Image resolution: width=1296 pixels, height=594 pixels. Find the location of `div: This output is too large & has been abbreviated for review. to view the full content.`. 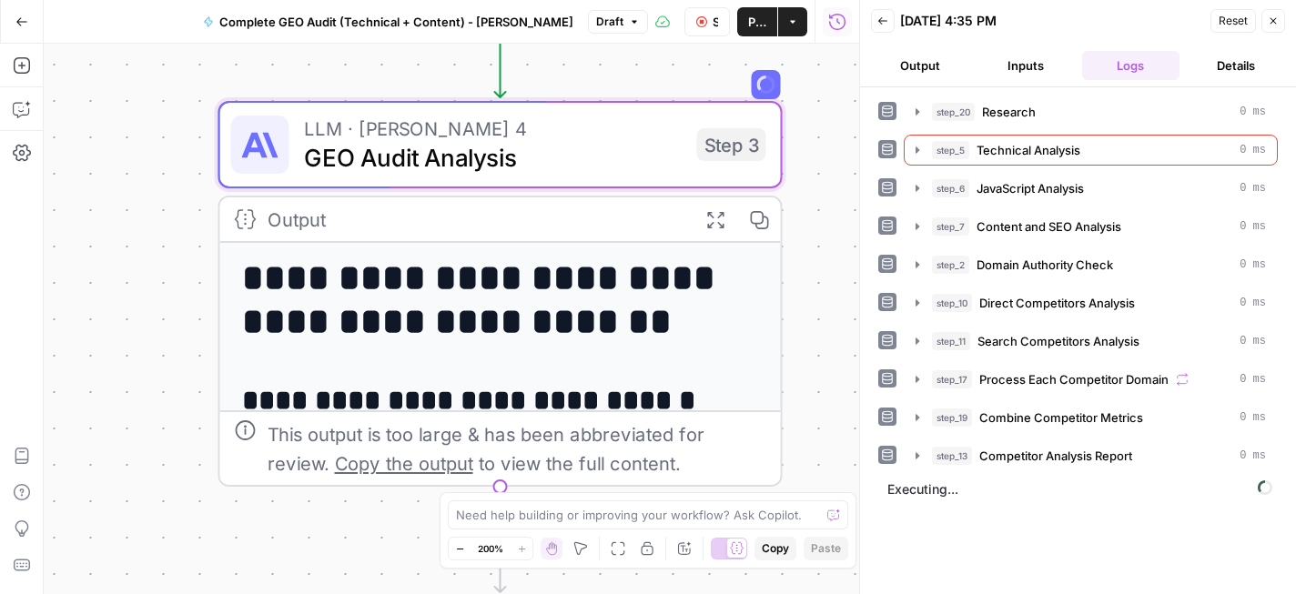

div: This output is too large & has been abbreviated for review. to view the full content. is located at coordinates (517, 449).